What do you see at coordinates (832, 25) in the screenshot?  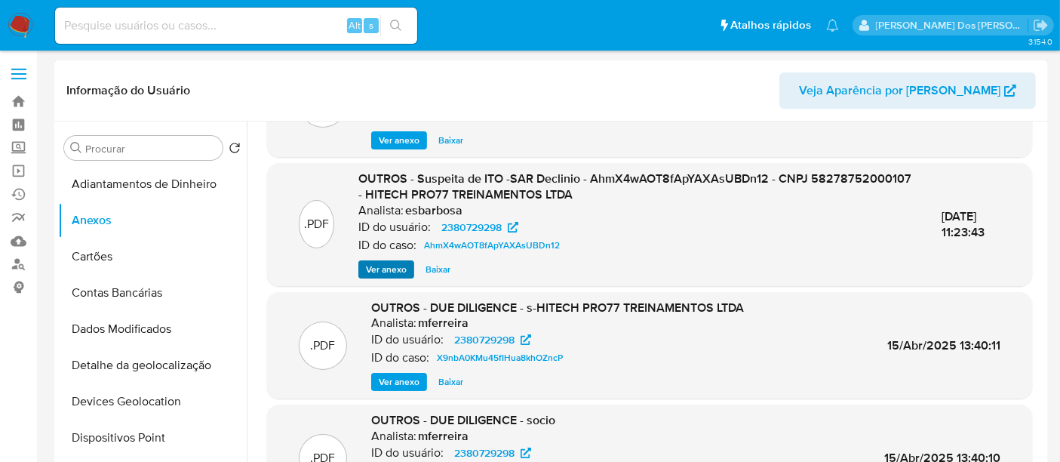 I see `a: Notificações` at bounding box center [832, 25].